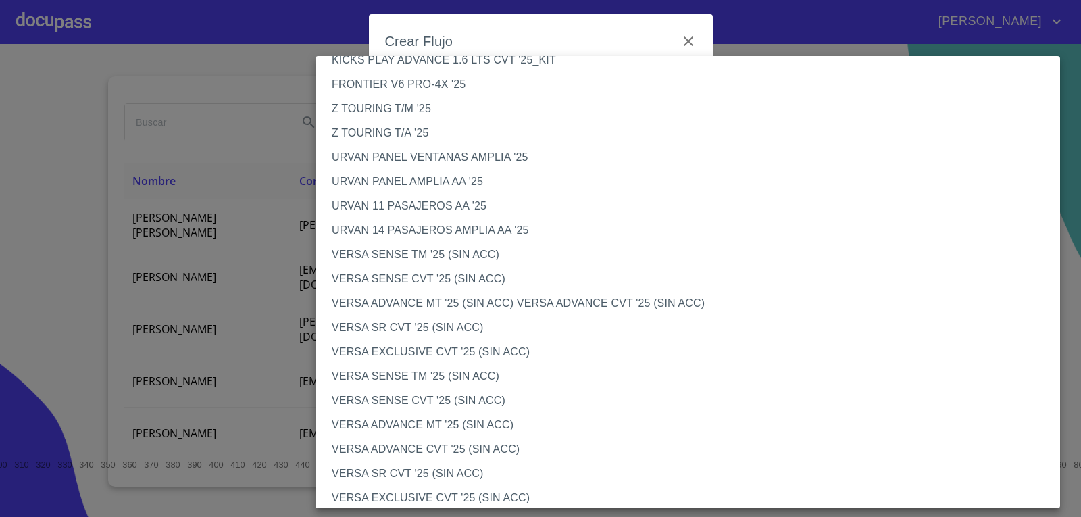  Describe the element at coordinates (693, 60) in the screenshot. I see `li: KICKS PLAY ADVANCE 1.6 LTS CVT '25_KIT` at that location.